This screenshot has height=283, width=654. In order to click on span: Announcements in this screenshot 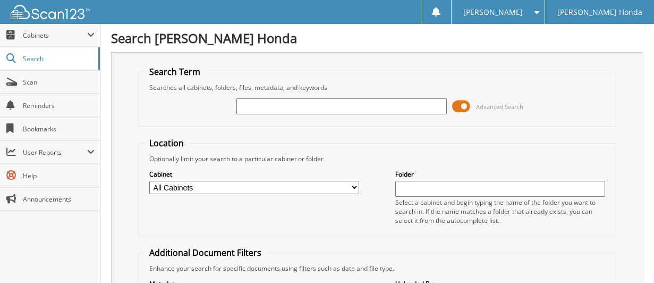, I will do `click(58, 199)`.